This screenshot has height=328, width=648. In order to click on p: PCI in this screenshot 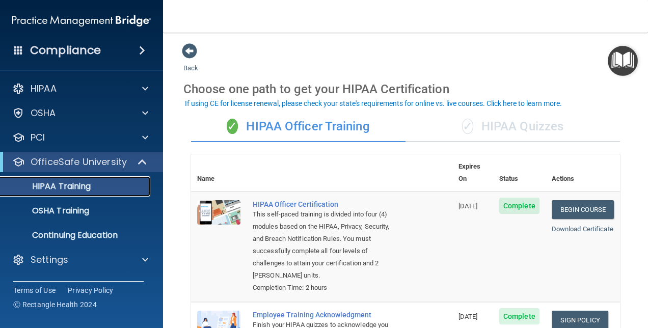, I will do `click(38, 138)`.